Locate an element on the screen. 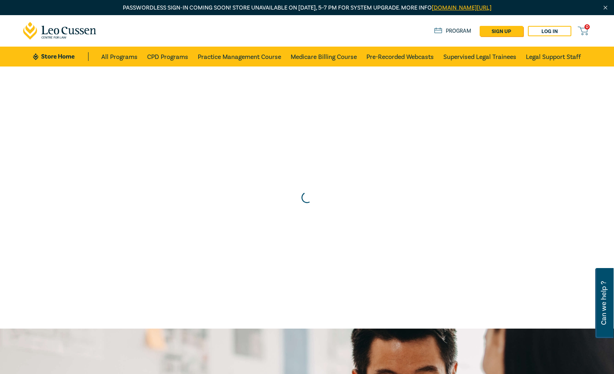 This screenshot has width=614, height=374. div: Close is located at coordinates (605, 8).